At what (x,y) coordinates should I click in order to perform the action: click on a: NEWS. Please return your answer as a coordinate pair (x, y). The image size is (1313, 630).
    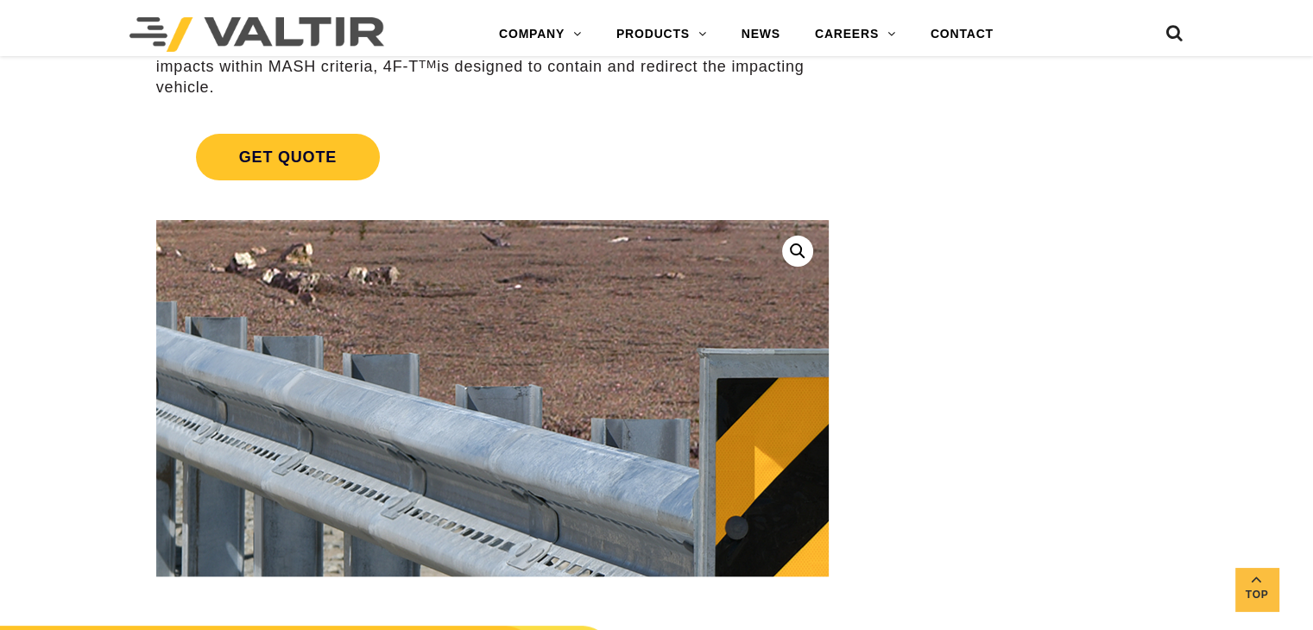
    Looking at the image, I should click on (760, 35).